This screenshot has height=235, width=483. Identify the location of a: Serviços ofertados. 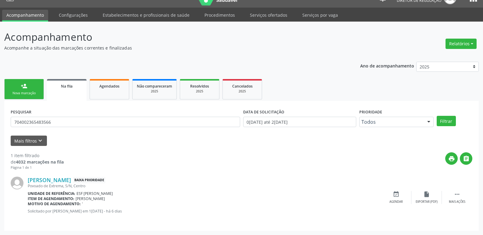
(268, 15).